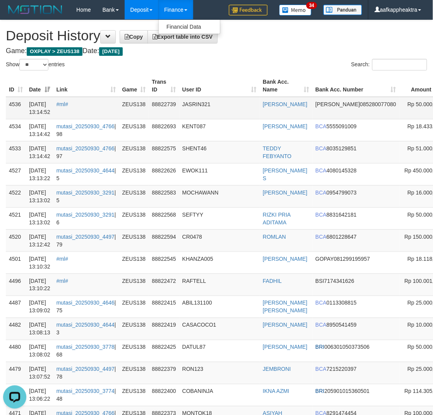 The width and height of the screenshot is (433, 415). Describe the element at coordinates (356, 240) in the screenshot. I see `td: 6801228647` at that location.